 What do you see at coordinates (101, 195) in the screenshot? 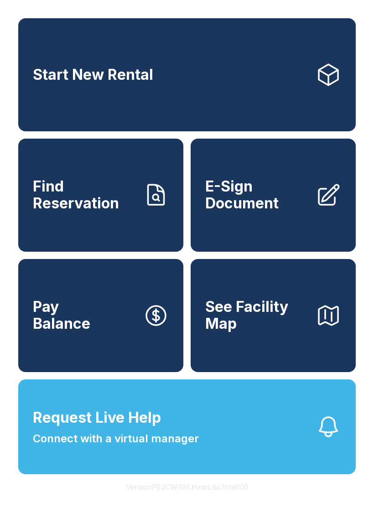
I see `a: Find Reservation` at bounding box center [101, 195].